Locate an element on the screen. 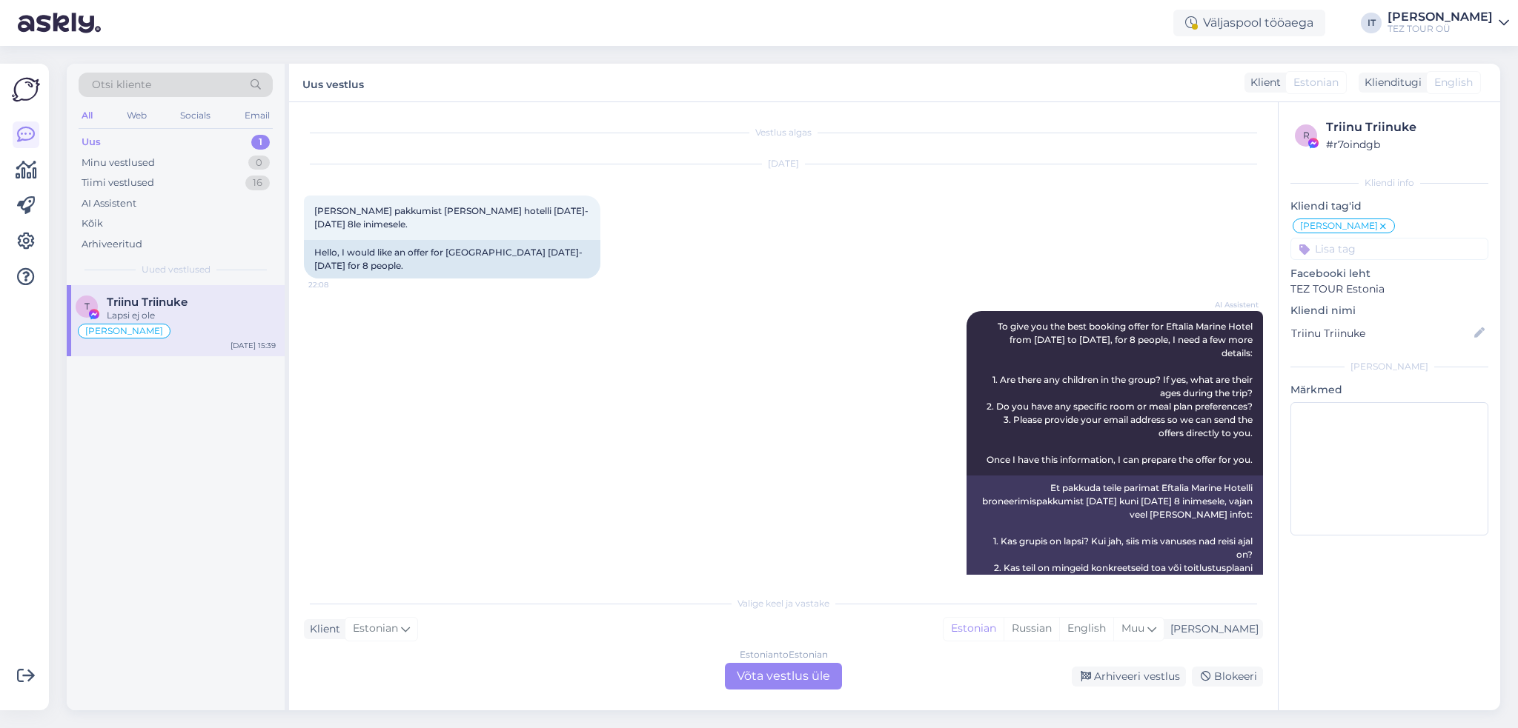 The image size is (1518, 728). input: Lisa tag is located at coordinates (1389, 249).